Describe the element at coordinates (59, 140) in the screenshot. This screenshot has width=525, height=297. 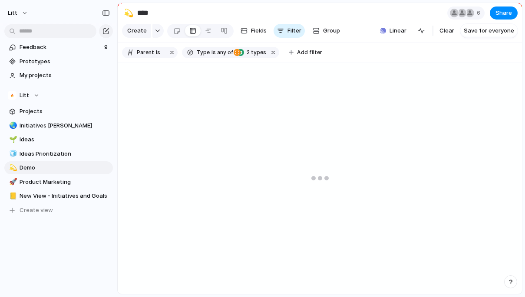
I see `div: 🌱Ideas` at that location.